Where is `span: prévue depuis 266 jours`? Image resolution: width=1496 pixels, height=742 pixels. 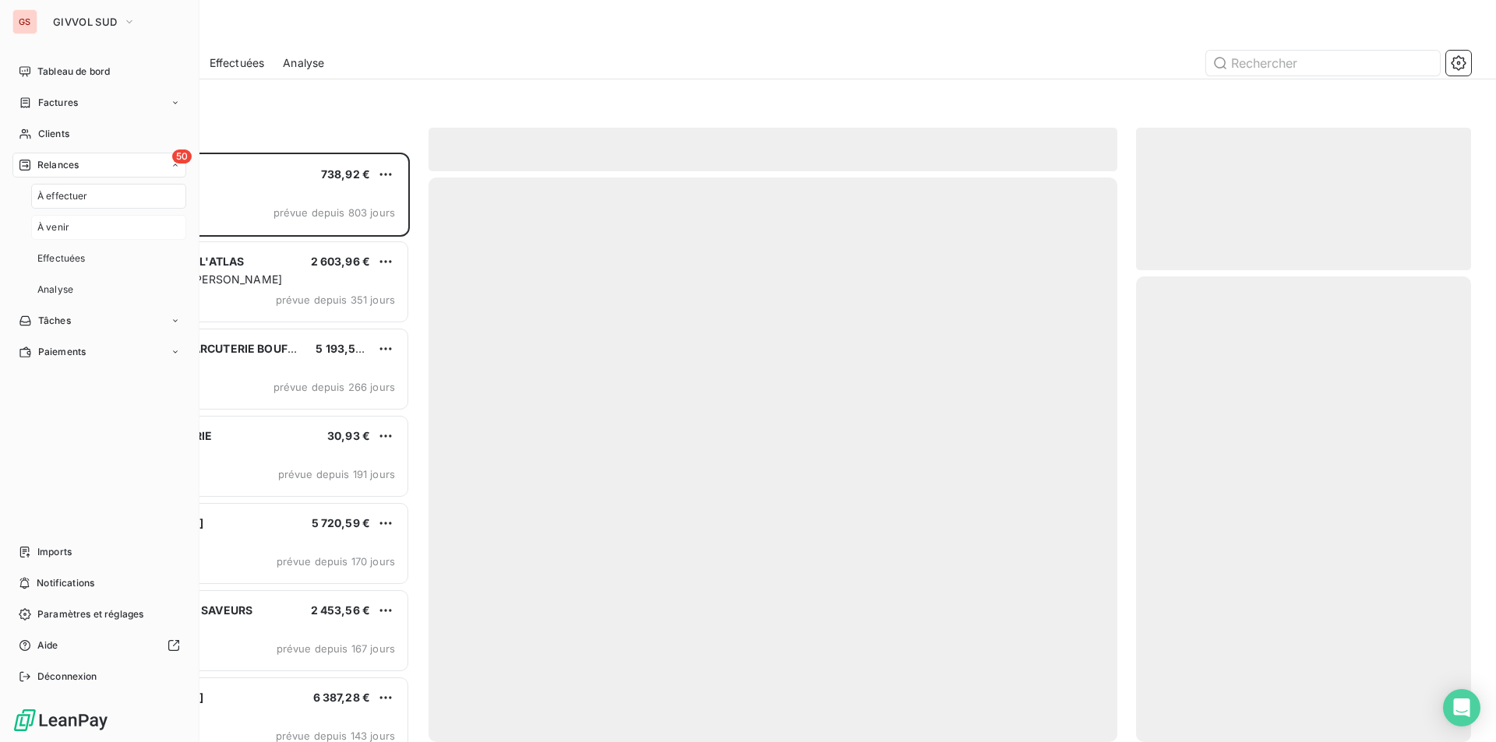
span: prévue depuis 266 jours is located at coordinates (334, 387).